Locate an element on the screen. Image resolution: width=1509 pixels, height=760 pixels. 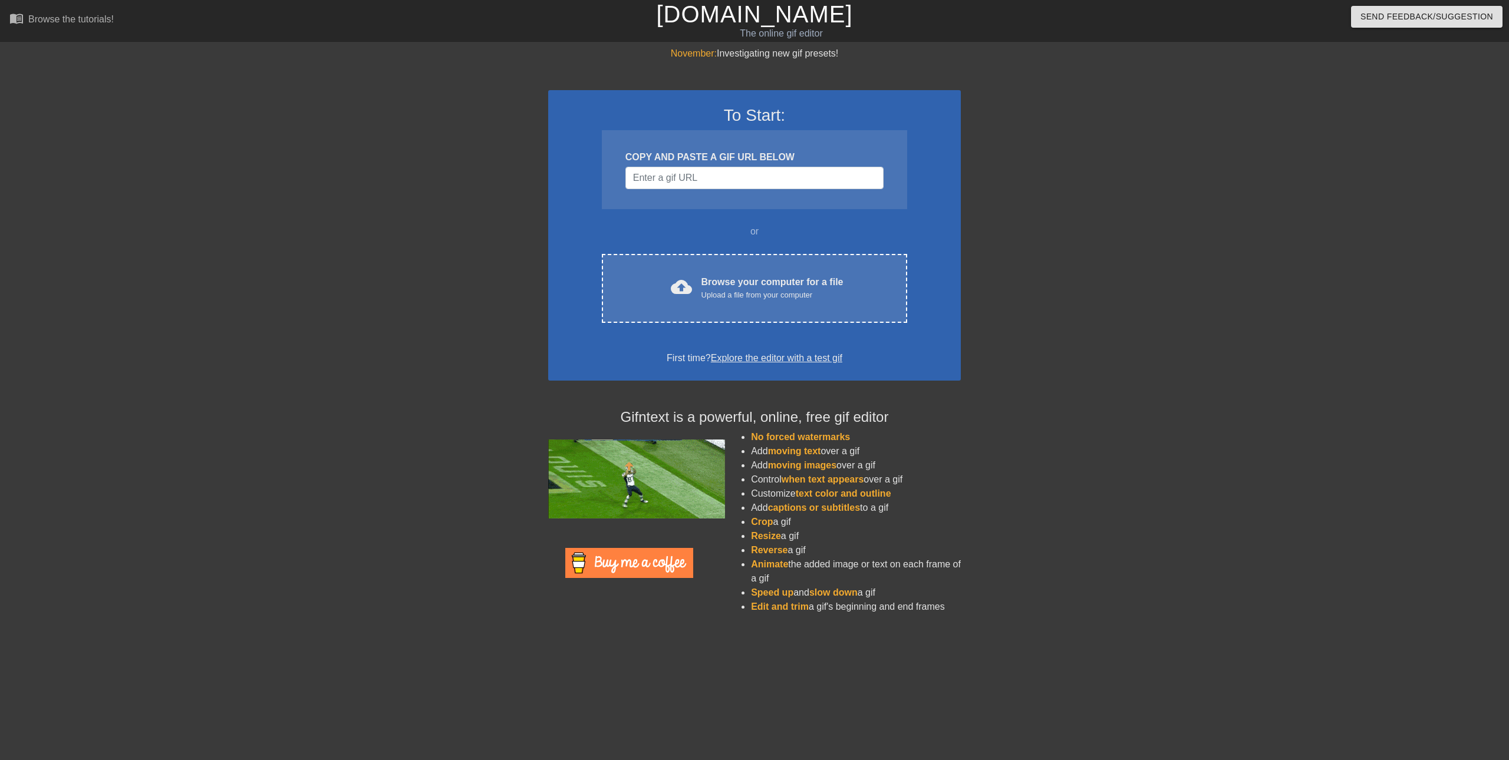
div: Browse your computer for a file is located at coordinates (772, 288).